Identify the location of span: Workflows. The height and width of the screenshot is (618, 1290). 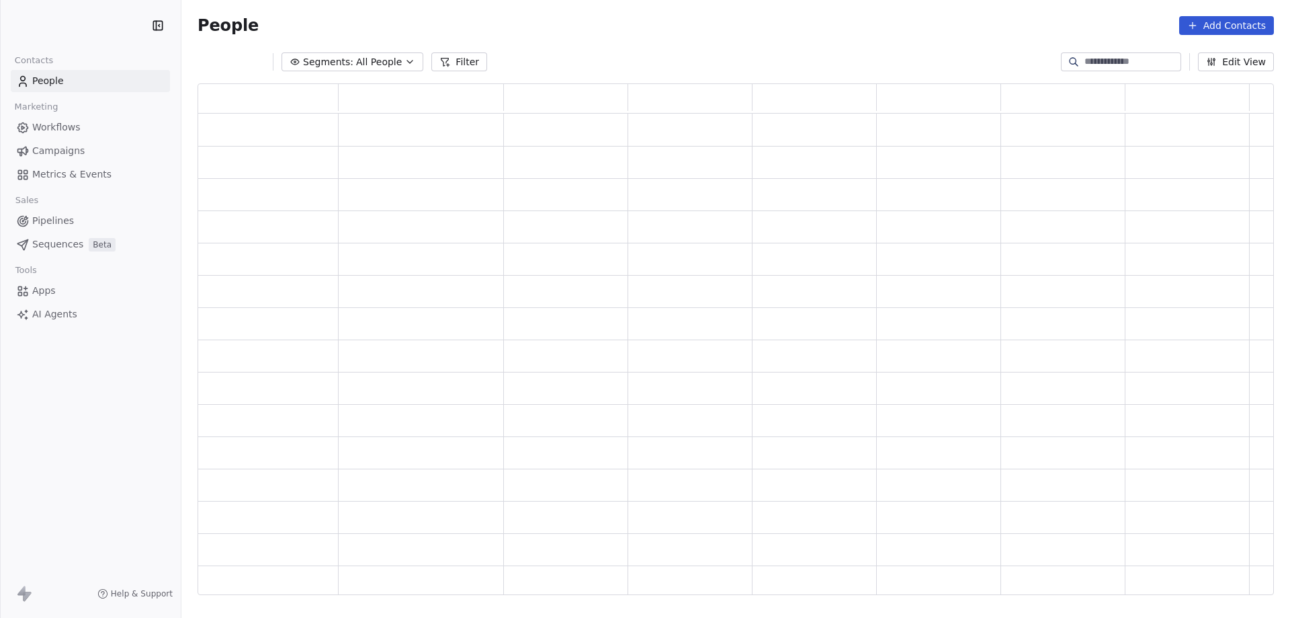
(56, 127).